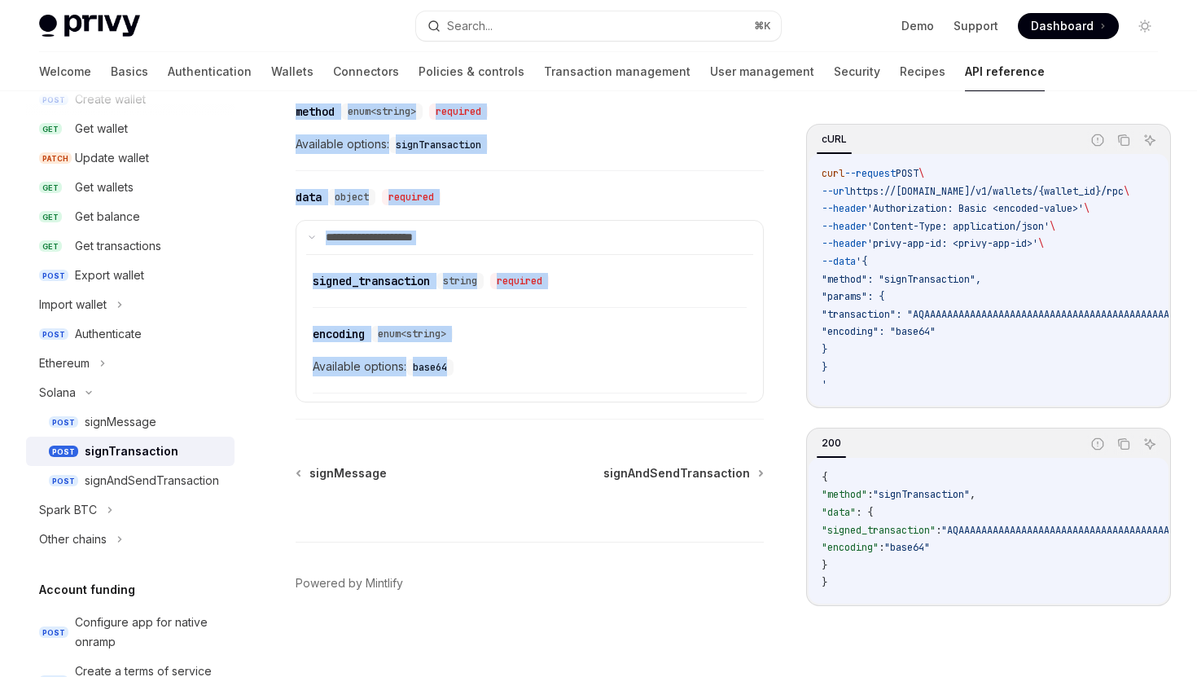 The width and height of the screenshot is (1197, 677). What do you see at coordinates (68, 510) in the screenshot?
I see `div: Spark BTC` at bounding box center [68, 510].